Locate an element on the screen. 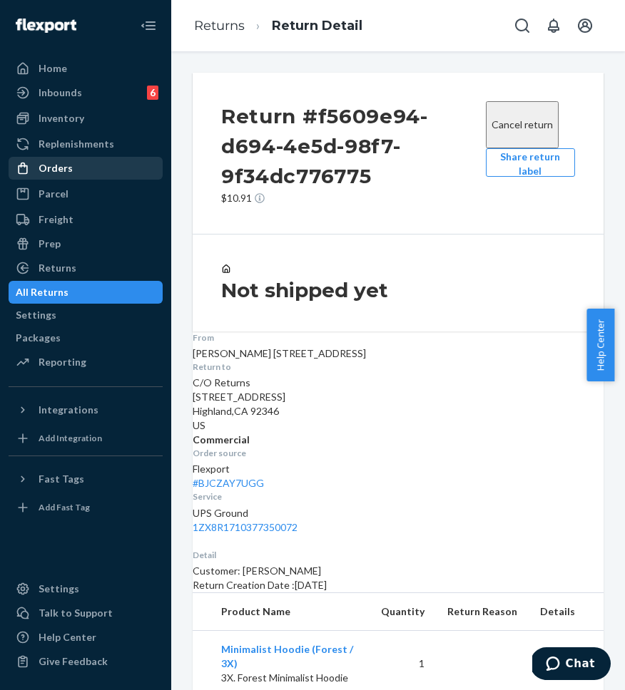  div: Inbounds is located at coordinates (60, 93).